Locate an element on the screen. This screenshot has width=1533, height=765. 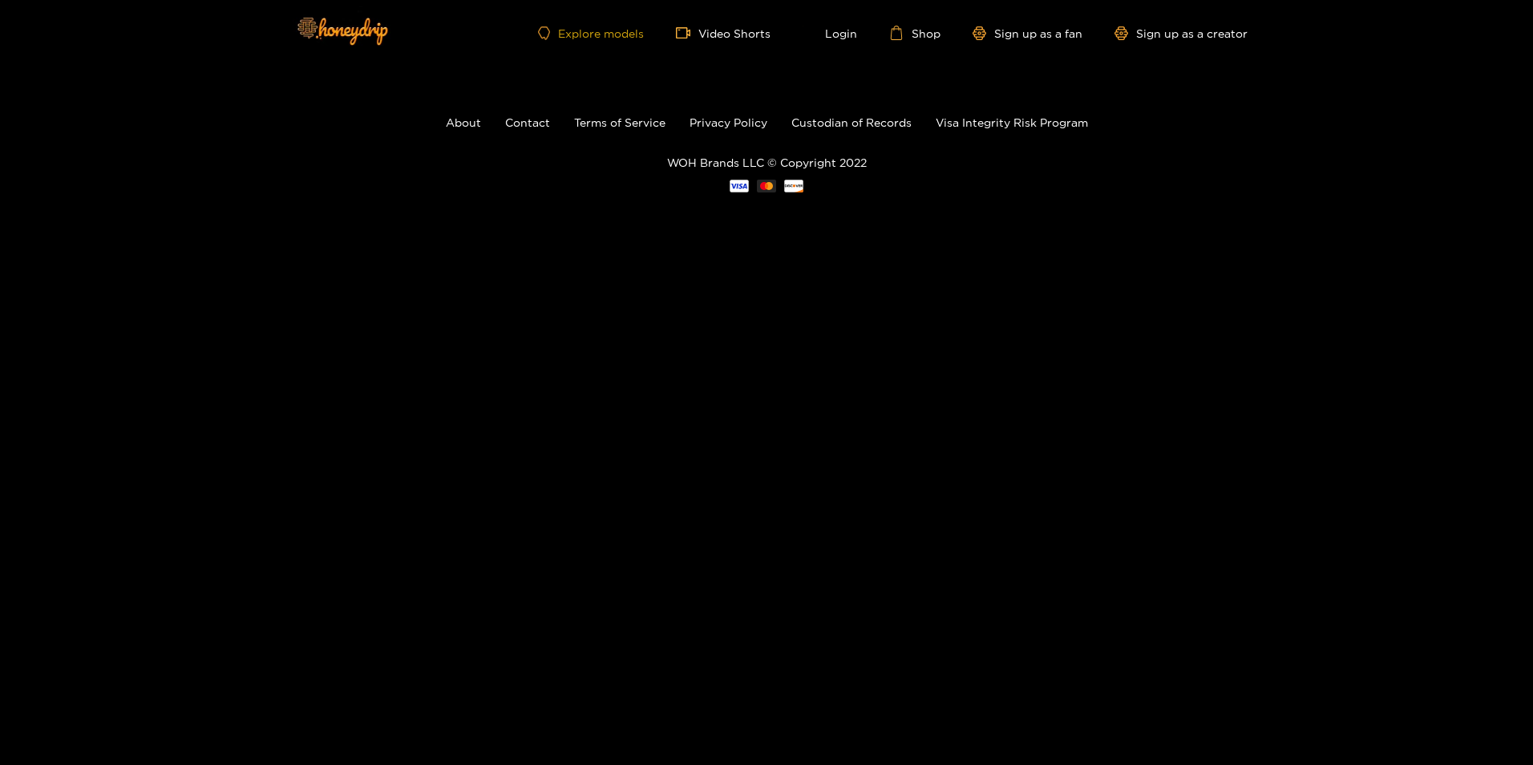
a: Privacy Policy is located at coordinates (728, 122).